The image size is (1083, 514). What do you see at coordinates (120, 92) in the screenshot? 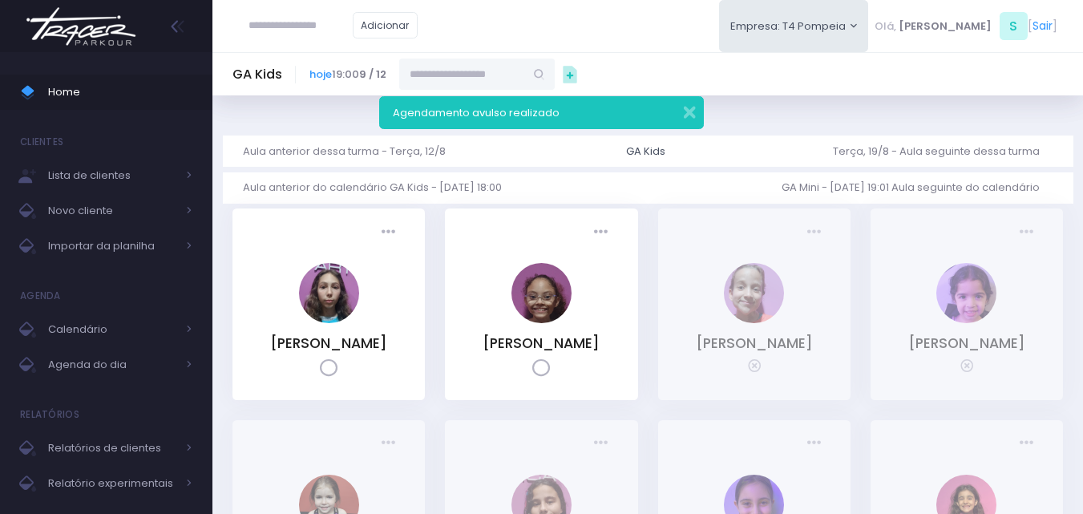
I see `span: Home` at bounding box center [120, 92].